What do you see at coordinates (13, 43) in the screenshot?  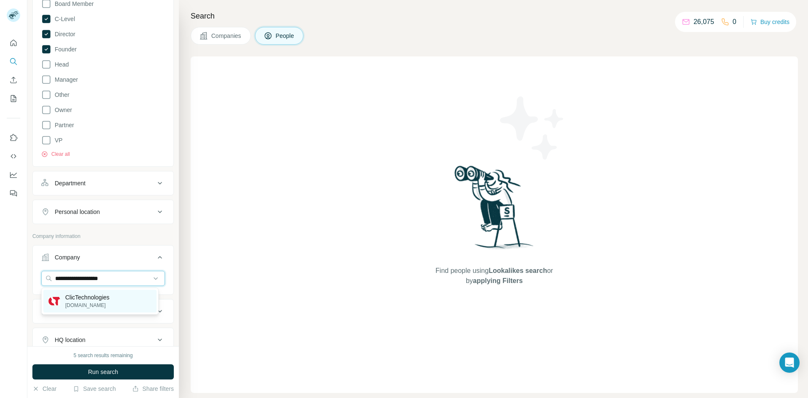 I see `button: Quick start` at bounding box center [13, 43].